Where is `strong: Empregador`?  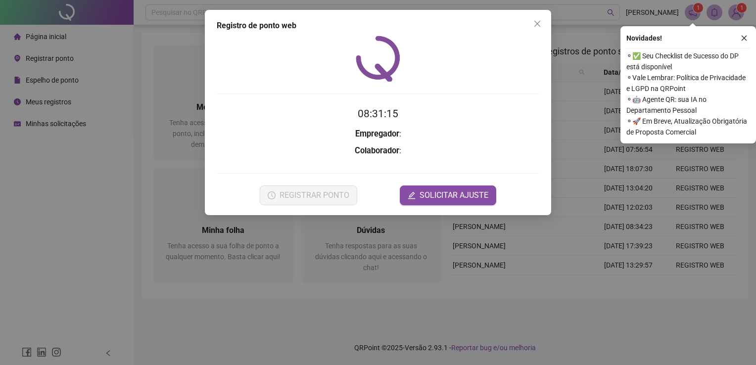 strong: Empregador is located at coordinates (377, 134).